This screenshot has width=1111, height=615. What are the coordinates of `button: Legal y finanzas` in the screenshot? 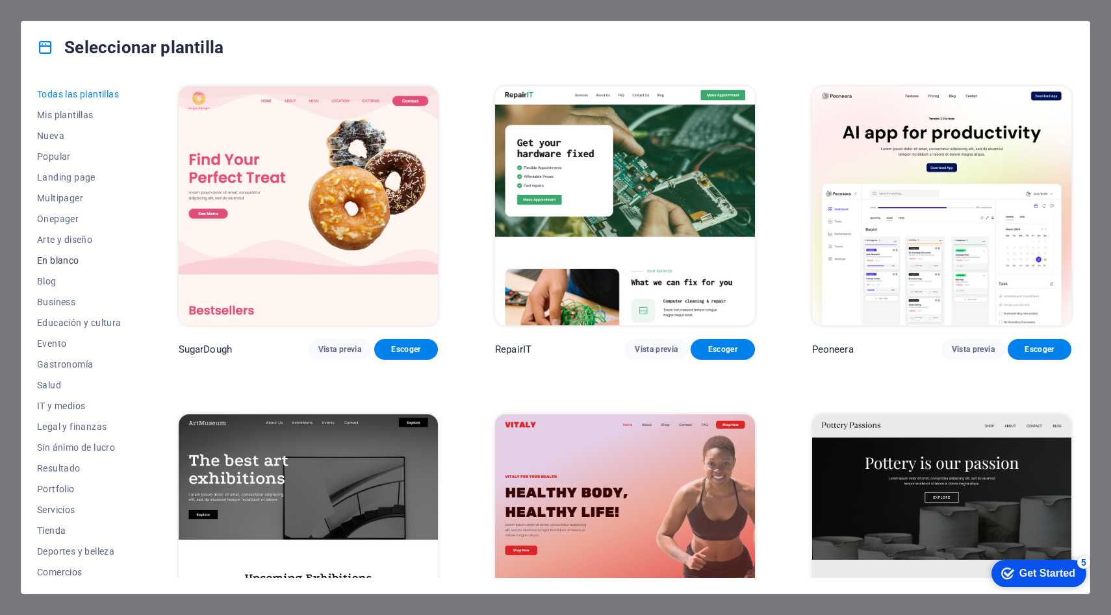 It's located at (79, 427).